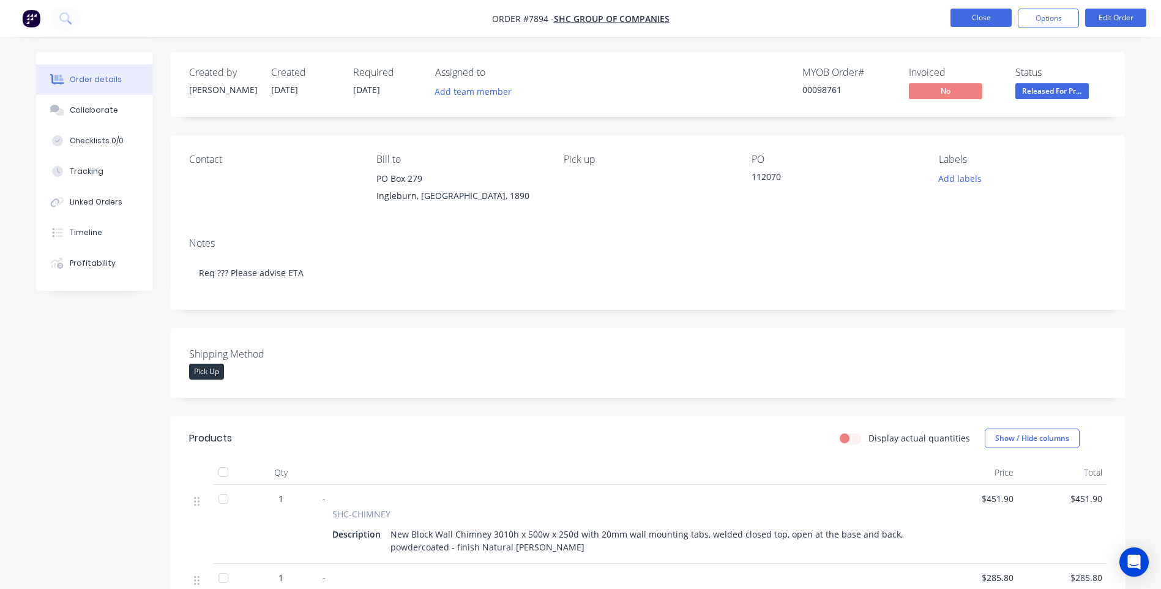  Describe the element at coordinates (1061, 72) in the screenshot. I see `div: Status` at that location.